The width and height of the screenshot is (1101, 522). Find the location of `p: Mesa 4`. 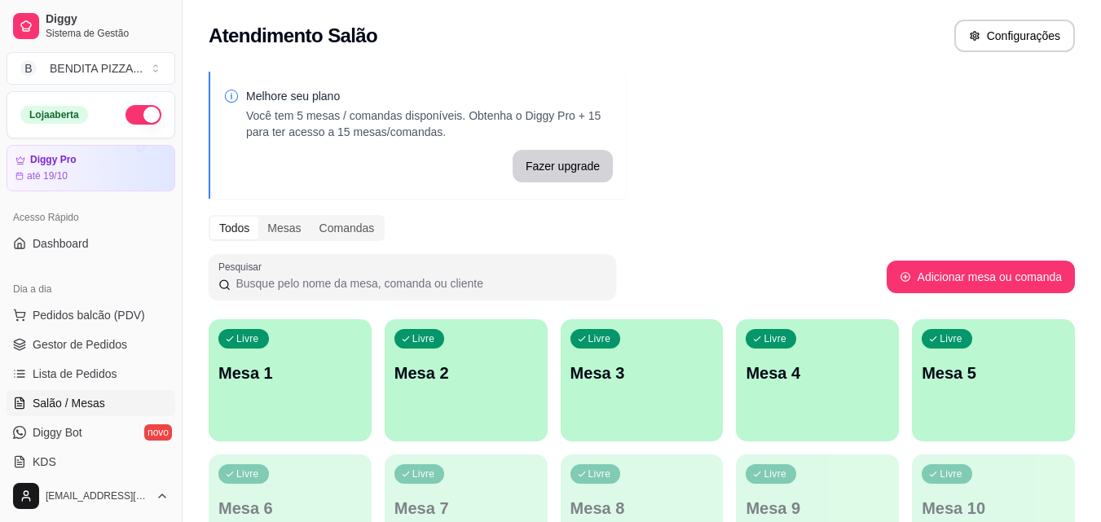

p: Mesa 4 is located at coordinates (817, 373).